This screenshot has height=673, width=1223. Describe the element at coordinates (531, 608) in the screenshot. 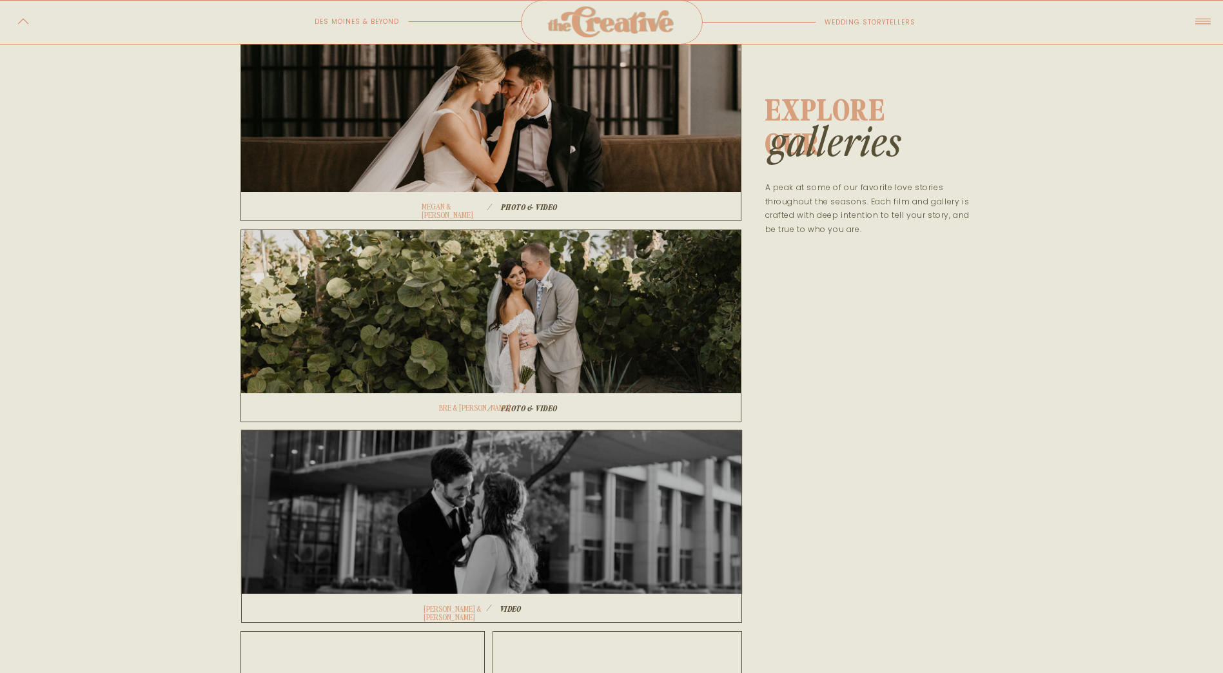

I see `h1: video` at that location.